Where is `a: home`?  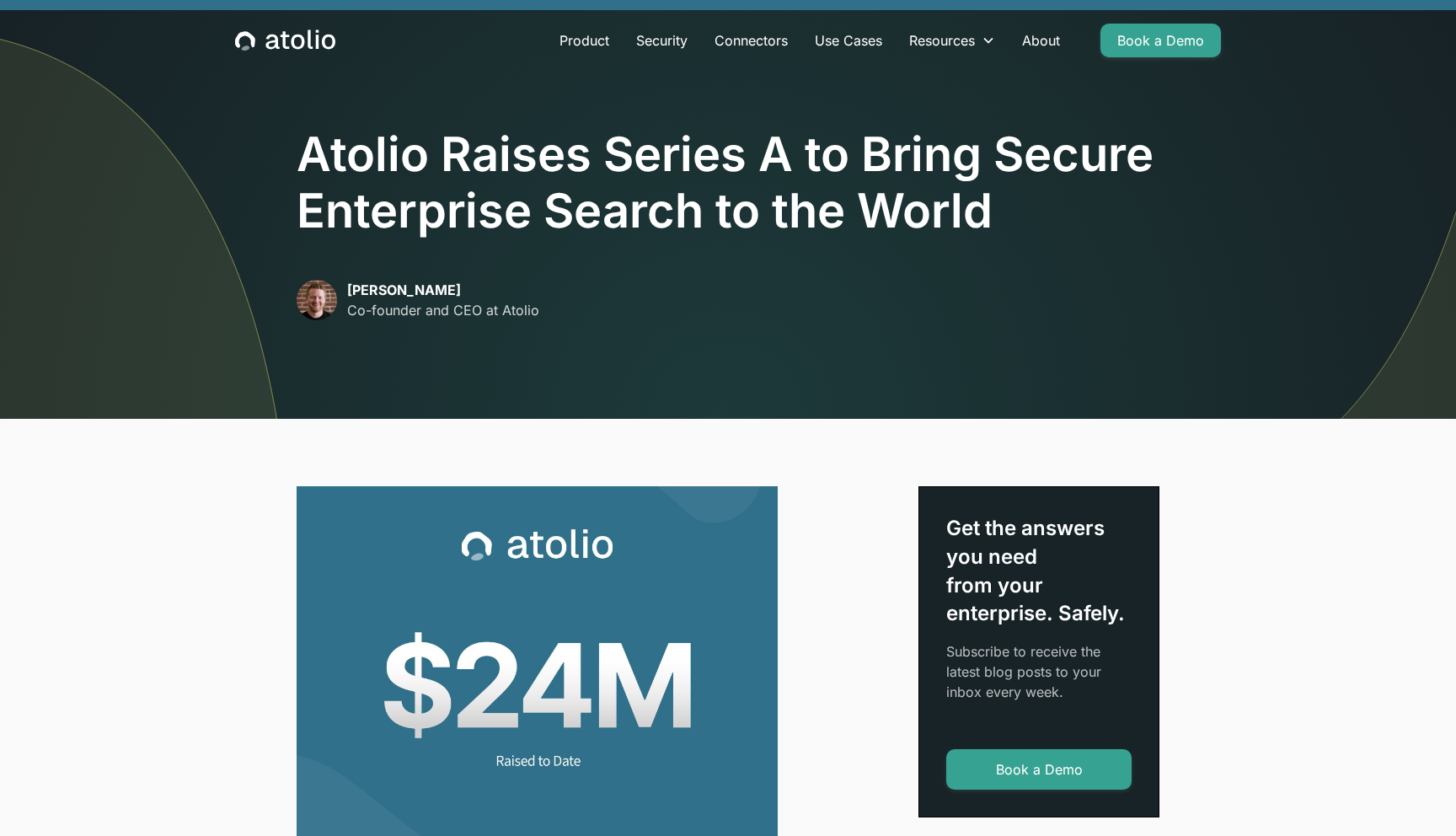
a: home is located at coordinates (285, 40).